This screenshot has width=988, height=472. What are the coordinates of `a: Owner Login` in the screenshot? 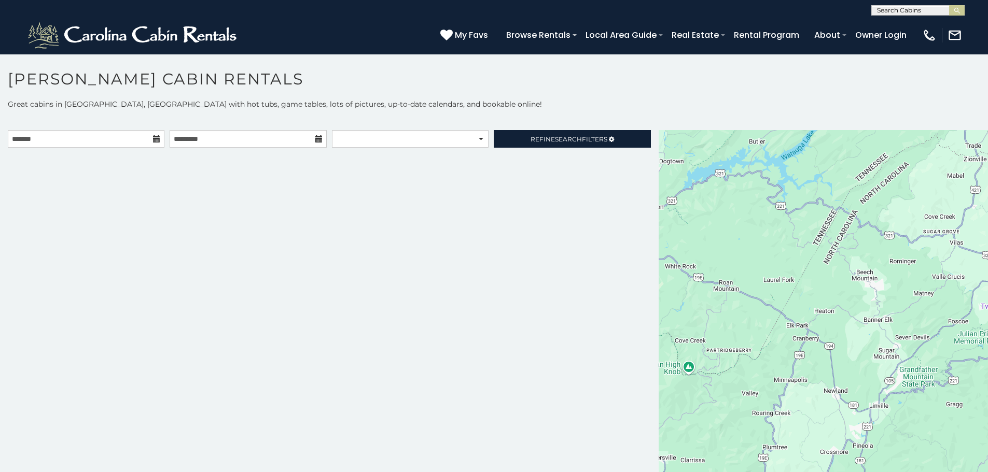 It's located at (880, 35).